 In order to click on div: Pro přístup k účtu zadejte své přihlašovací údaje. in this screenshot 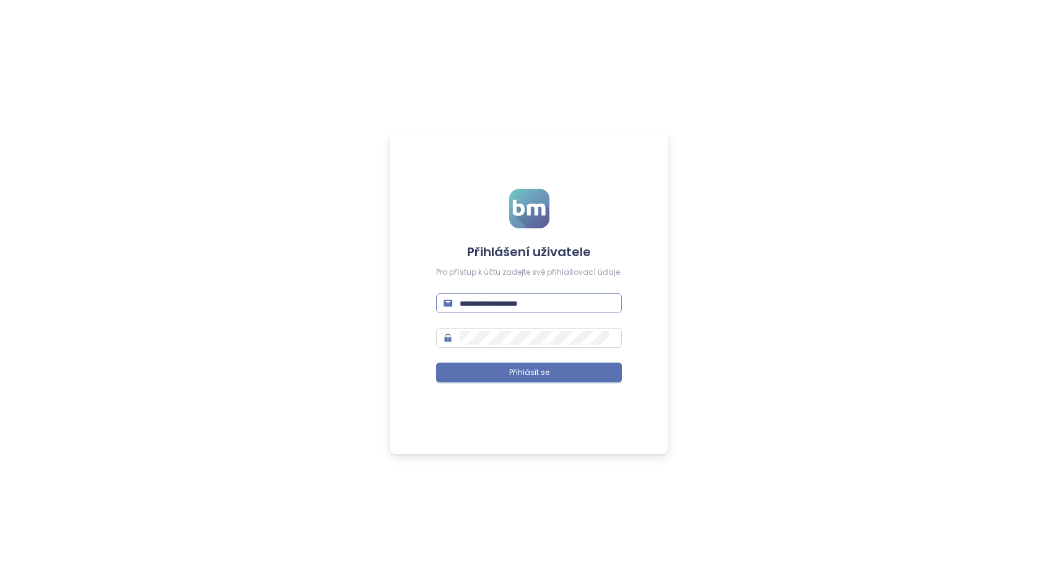, I will do `click(529, 272)`.